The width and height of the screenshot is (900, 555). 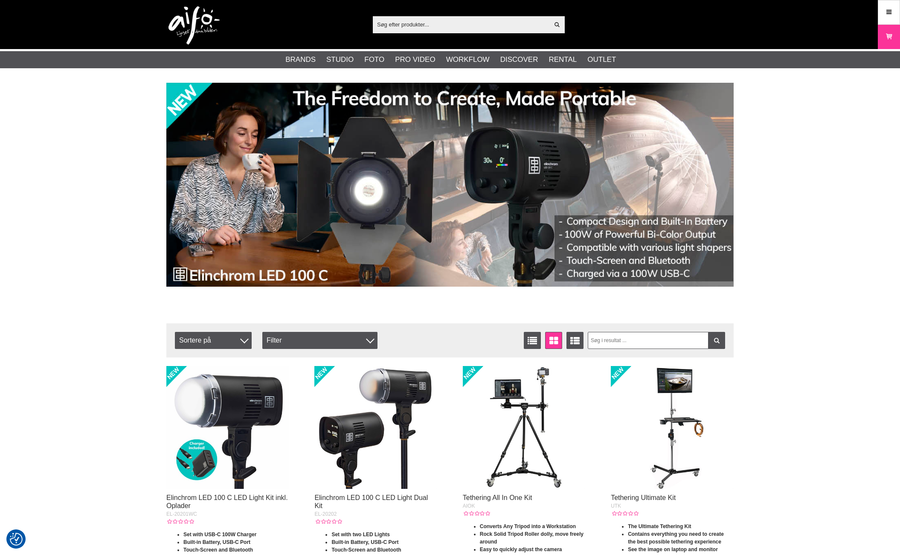 What do you see at coordinates (521, 550) in the screenshot?
I see `strong: Easy to quickly adjust the camera` at bounding box center [521, 550].